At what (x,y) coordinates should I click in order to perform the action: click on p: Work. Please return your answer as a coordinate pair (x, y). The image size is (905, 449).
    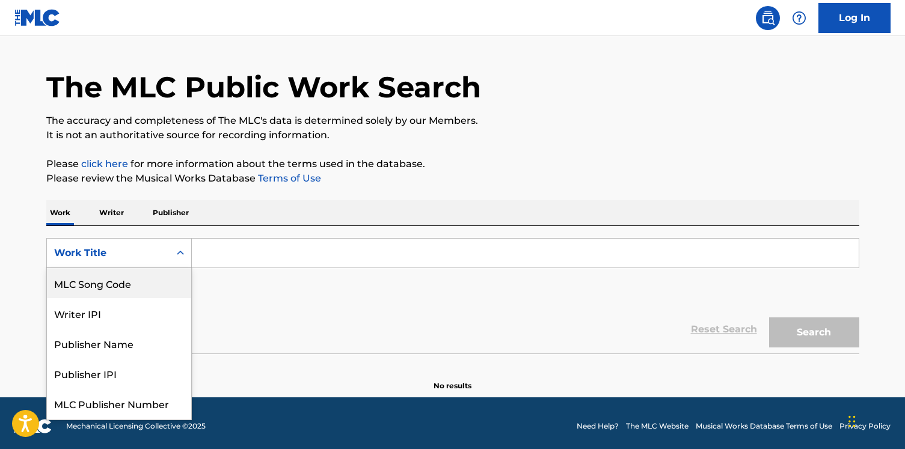
    Looking at the image, I should click on (60, 213).